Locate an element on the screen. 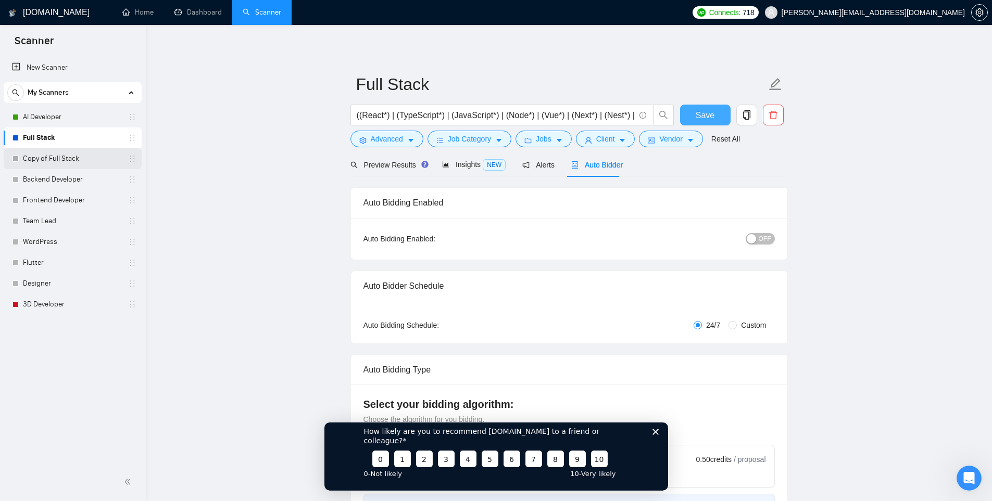 This screenshot has height=501, width=992. span: 0.50 credits is located at coordinates (714, 460).